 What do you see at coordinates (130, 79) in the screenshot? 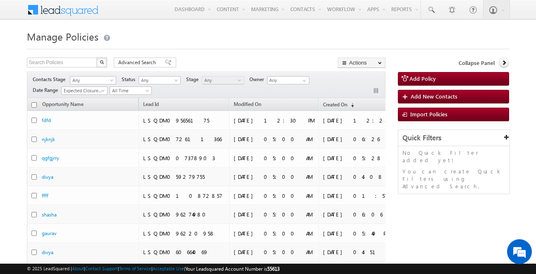
I see `span: Status` at bounding box center [130, 79].